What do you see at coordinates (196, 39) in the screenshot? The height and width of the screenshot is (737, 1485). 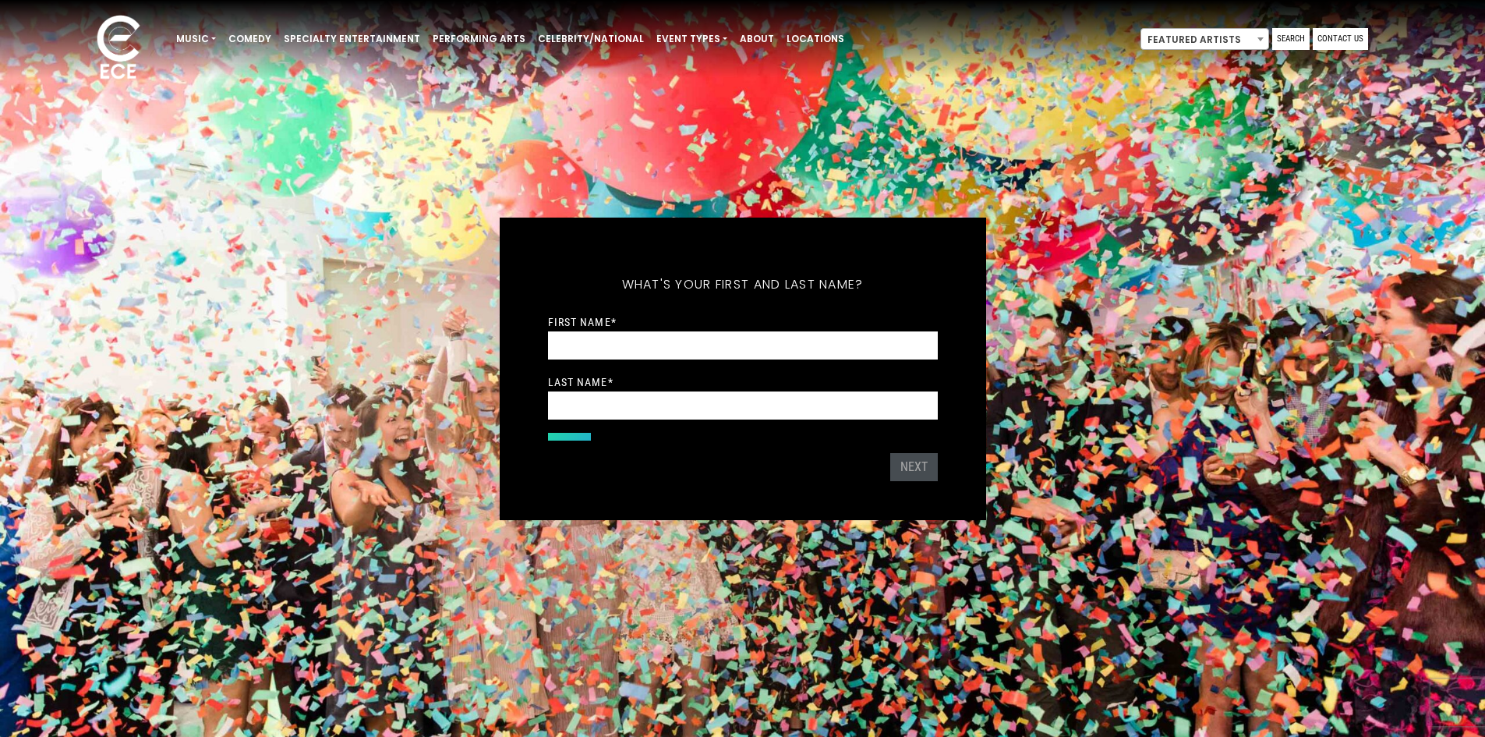 I see `a: Music` at bounding box center [196, 39].